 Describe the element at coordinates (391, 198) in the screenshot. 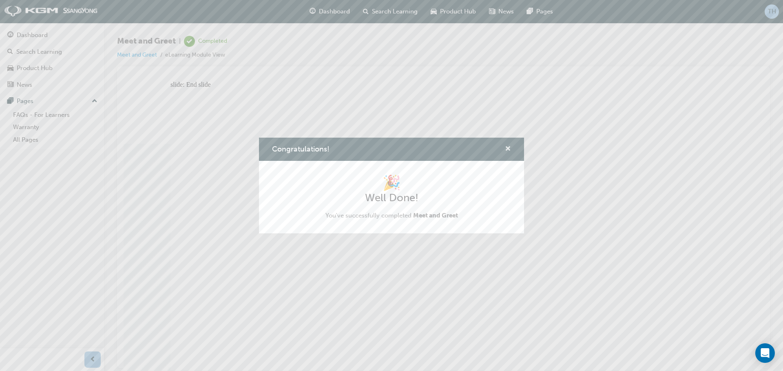

I see `h2: Well Done!` at that location.